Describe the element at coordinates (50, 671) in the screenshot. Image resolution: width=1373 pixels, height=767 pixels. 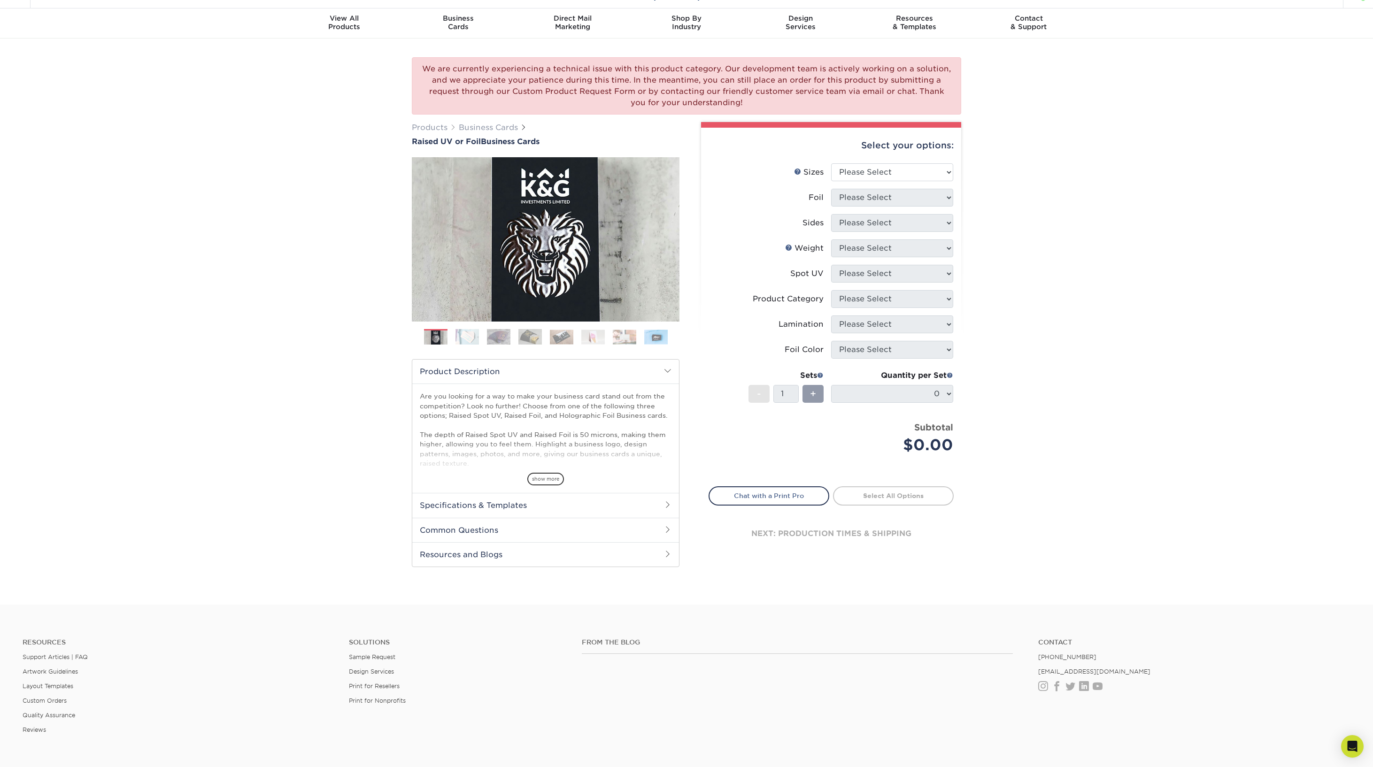
I see `a: Artwork Guidelines` at that location.